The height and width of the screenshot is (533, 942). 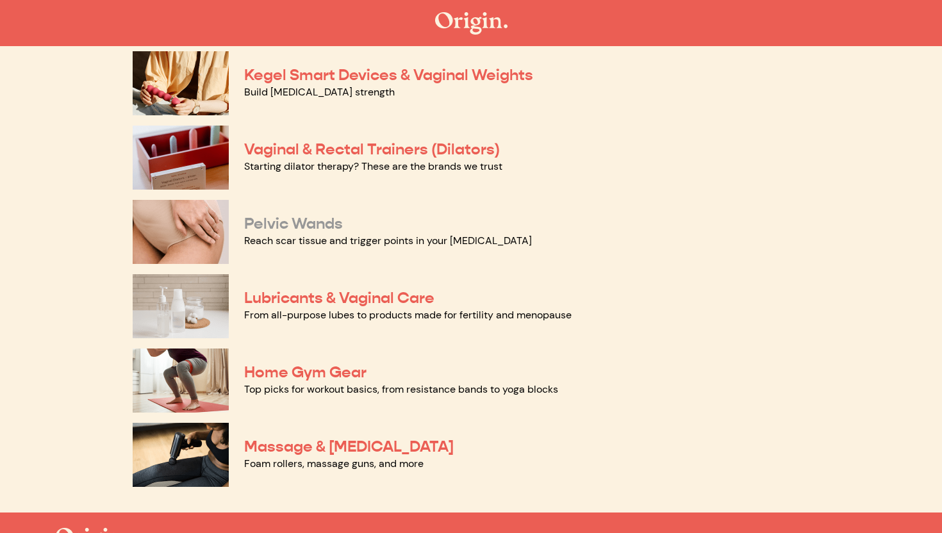 I want to click on a: Pelvic Wands, so click(x=293, y=224).